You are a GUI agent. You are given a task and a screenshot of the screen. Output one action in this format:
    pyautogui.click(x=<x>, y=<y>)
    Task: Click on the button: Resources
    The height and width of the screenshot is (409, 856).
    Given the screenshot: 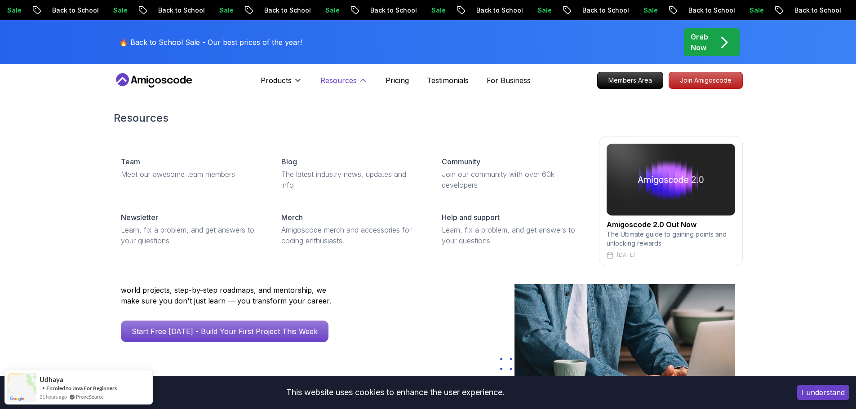 What is the action you would take?
    pyautogui.click(x=344, y=84)
    